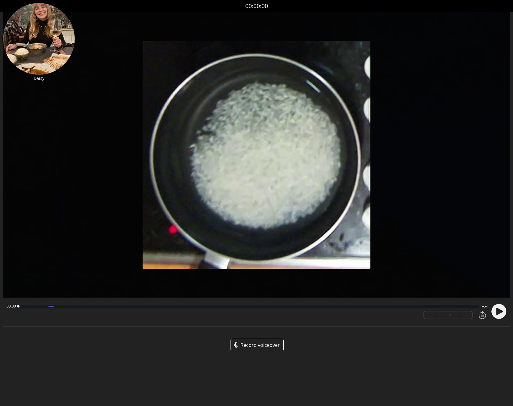 The width and height of the screenshot is (513, 406). What do you see at coordinates (257, 345) in the screenshot?
I see `a: Record voiceover` at bounding box center [257, 345].